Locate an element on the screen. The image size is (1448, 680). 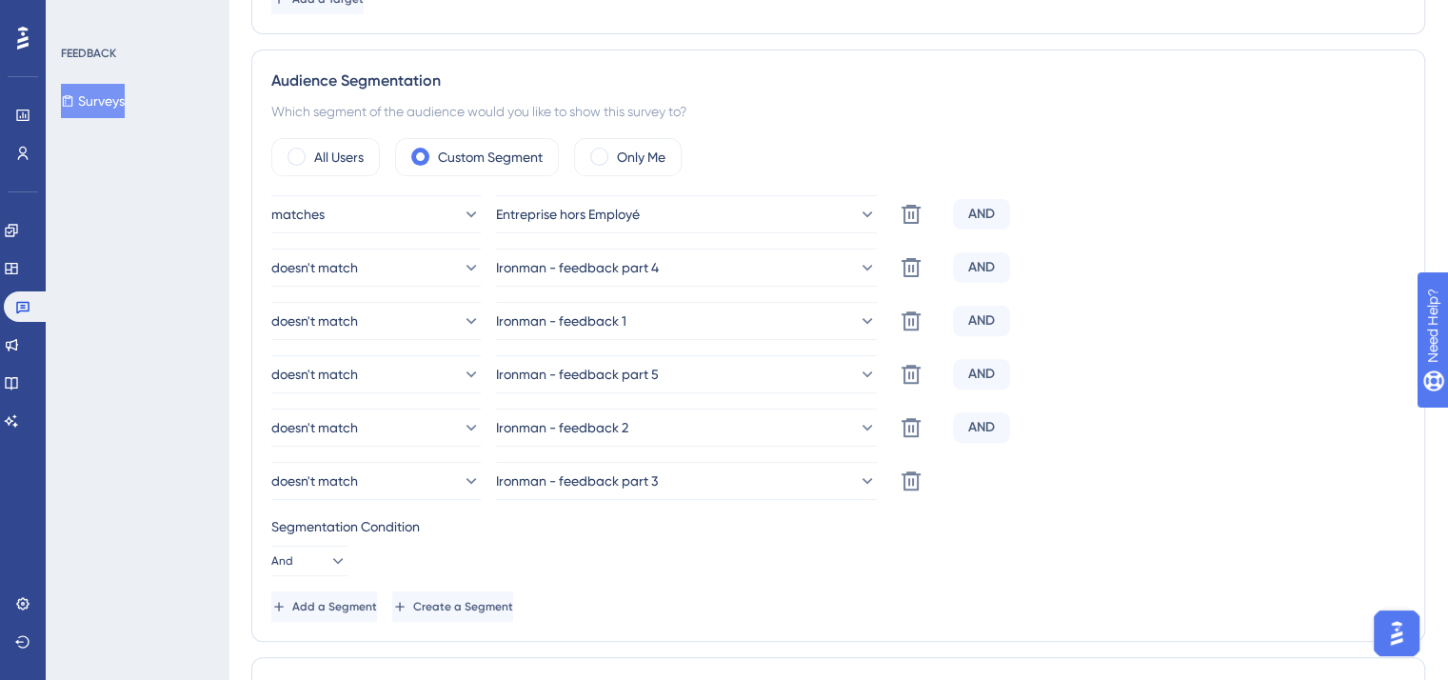
span: Ironman - feedback 2 is located at coordinates (562, 428).